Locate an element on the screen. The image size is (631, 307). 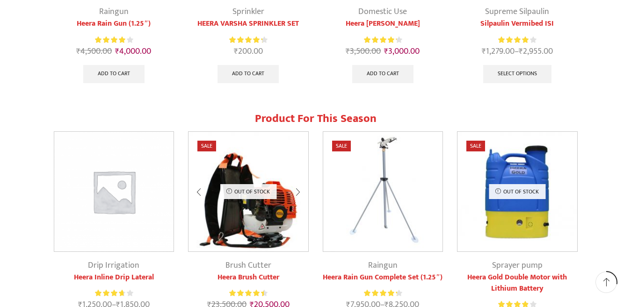
div: Rated 4.33 out of 5 is located at coordinates (383, 40).